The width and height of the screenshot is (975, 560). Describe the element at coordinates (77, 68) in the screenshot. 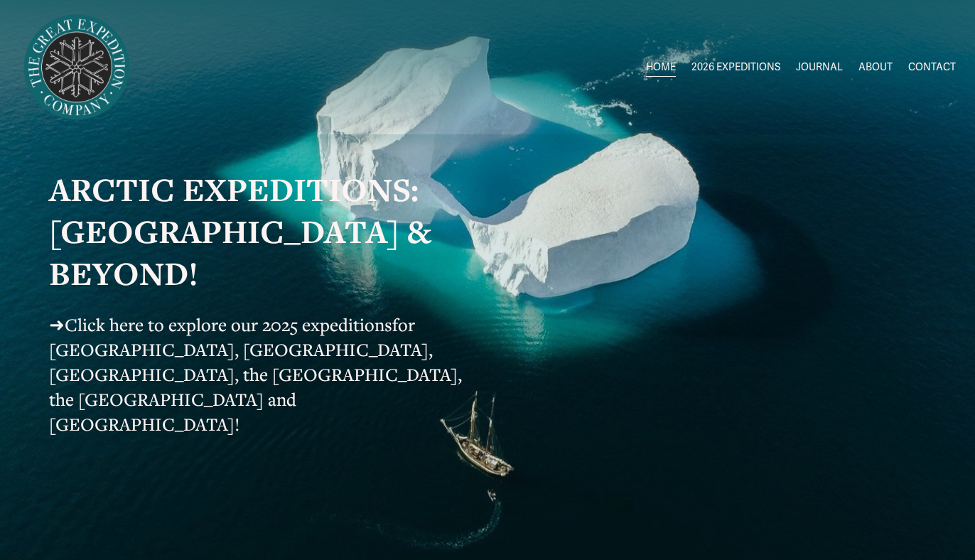

I see `a: Arctic Expeditions` at that location.